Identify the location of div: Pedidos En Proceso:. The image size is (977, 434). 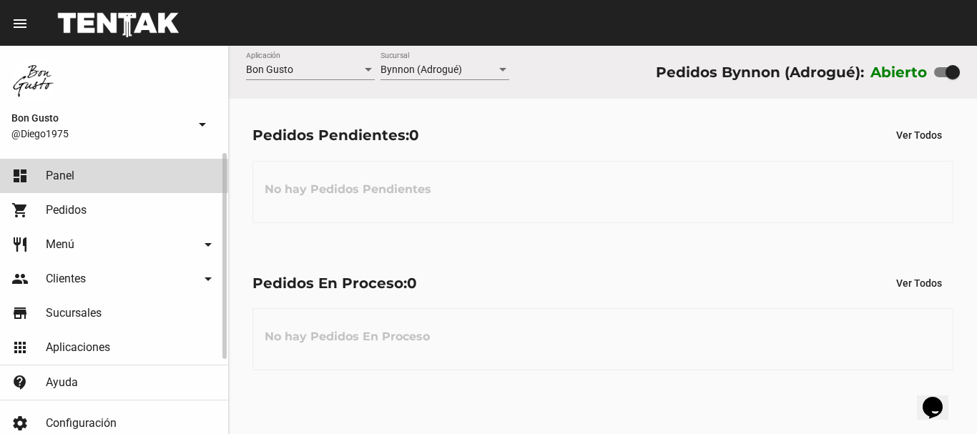
(335, 283).